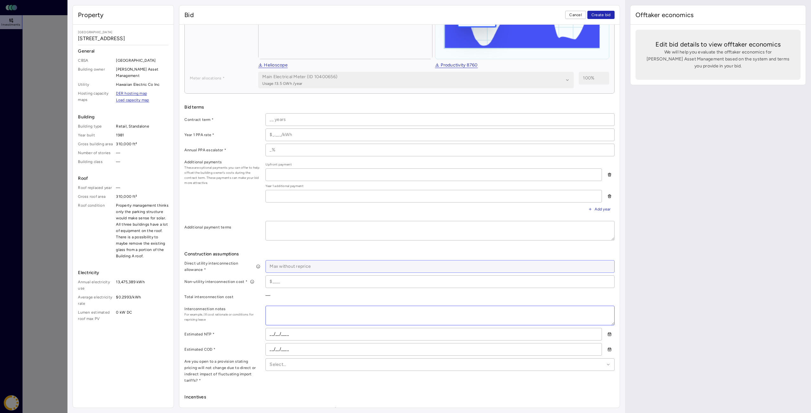 This screenshot has width=811, height=413. Describe the element at coordinates (222, 282) in the screenshot. I see `label: Non-utility interconnection cost *` at that location.